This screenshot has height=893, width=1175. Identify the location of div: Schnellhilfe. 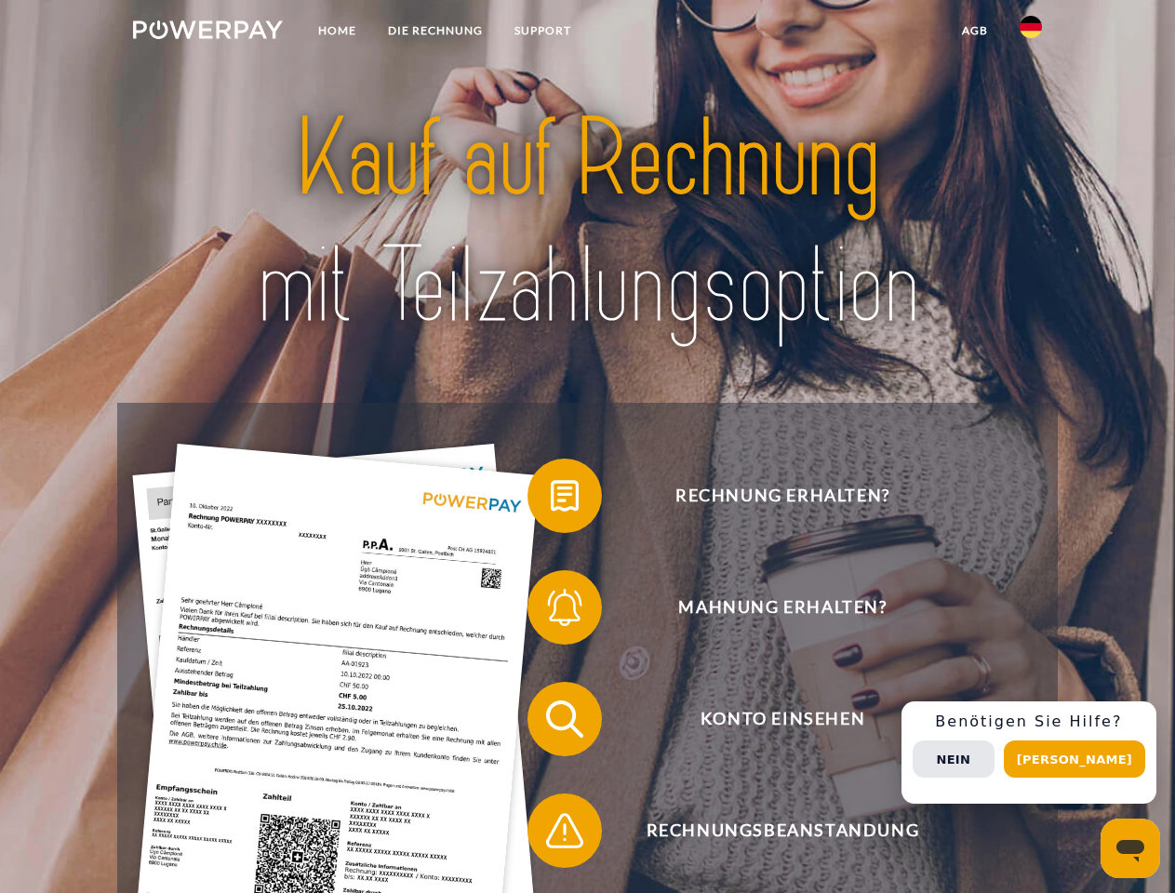
(1029, 753).